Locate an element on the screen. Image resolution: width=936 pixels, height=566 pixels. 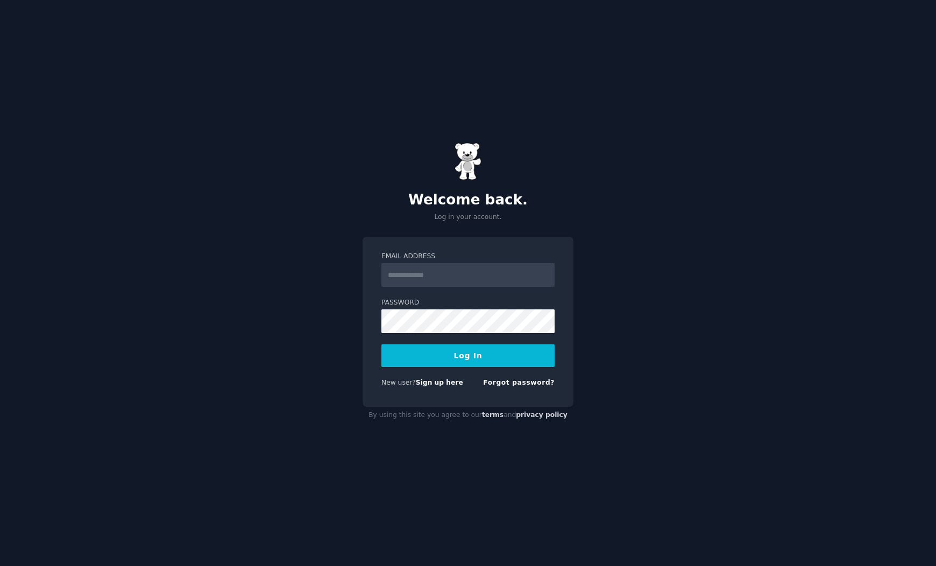
a: terms is located at coordinates (493, 415).